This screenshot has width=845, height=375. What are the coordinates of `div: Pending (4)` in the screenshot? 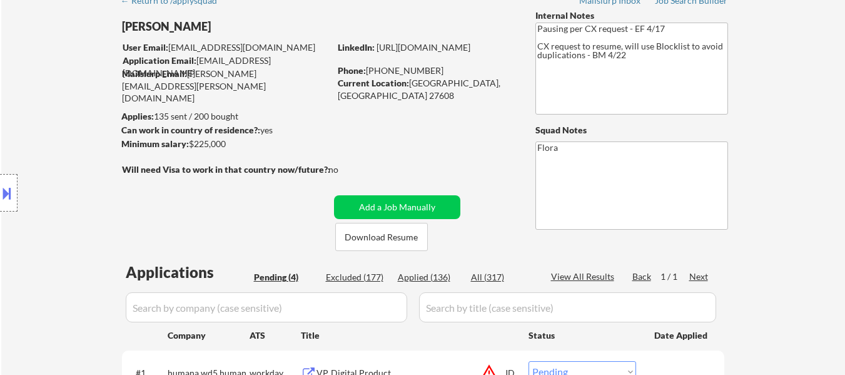 It's located at (285, 277).